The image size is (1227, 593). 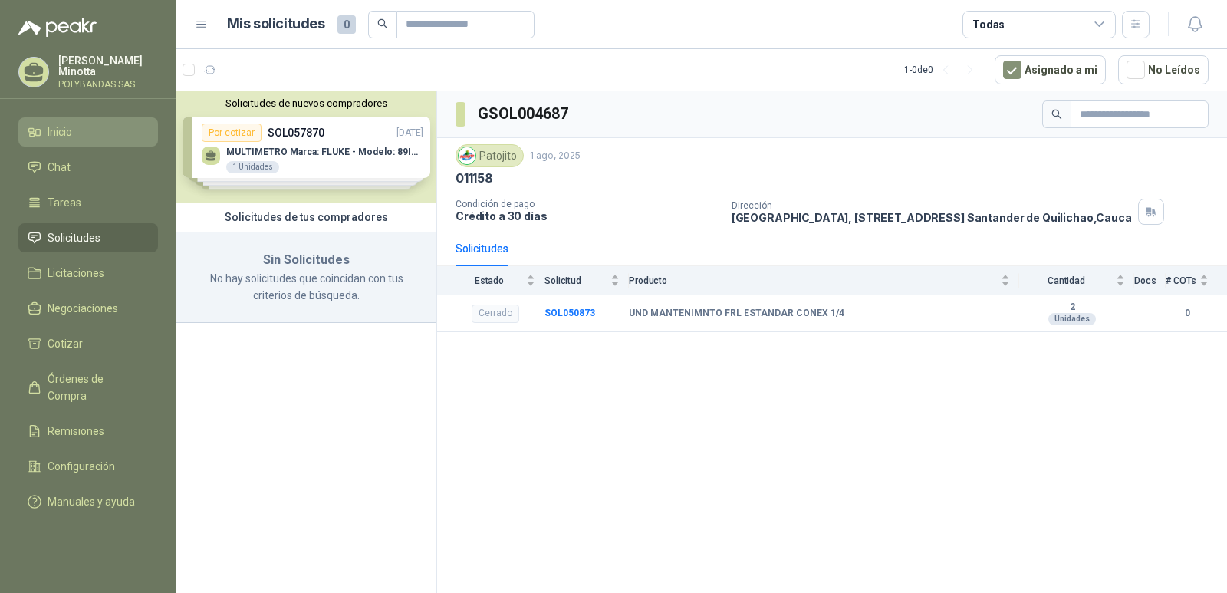 I want to click on a: Manuales y ayuda, so click(x=88, y=501).